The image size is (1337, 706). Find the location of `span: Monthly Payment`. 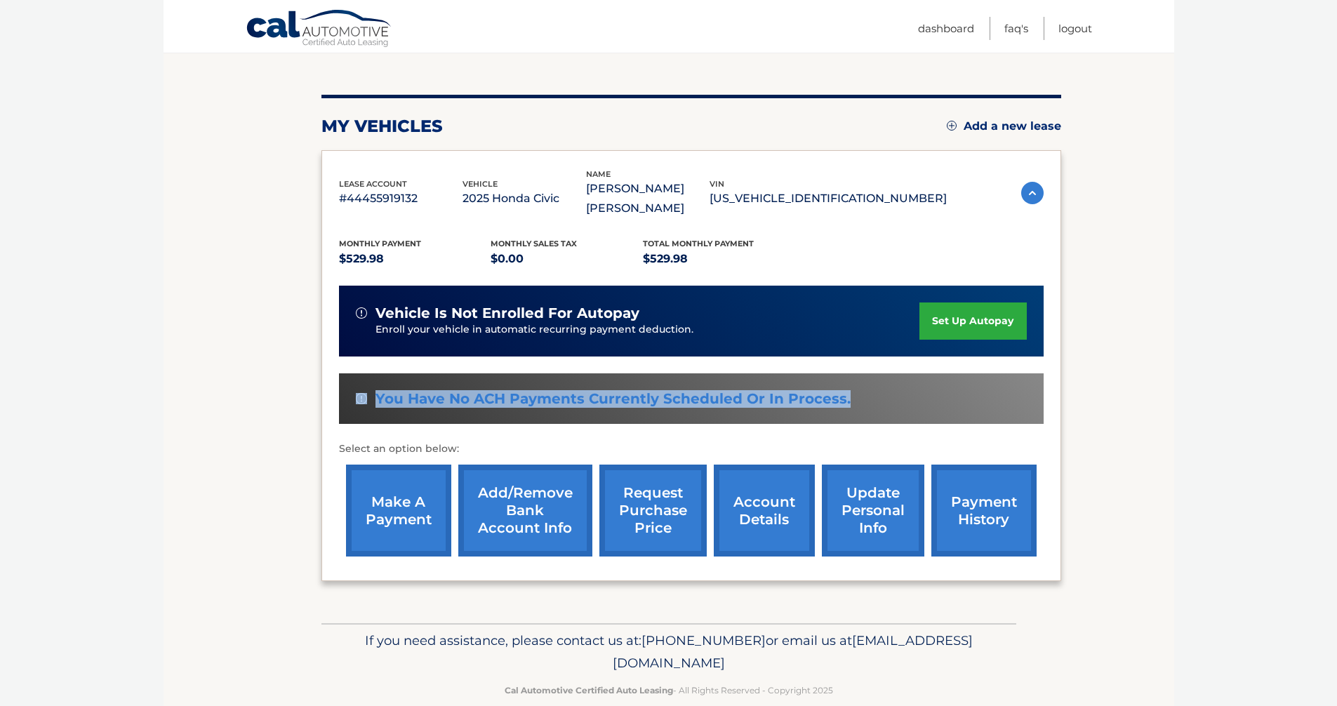

span: Monthly Payment is located at coordinates (380, 244).